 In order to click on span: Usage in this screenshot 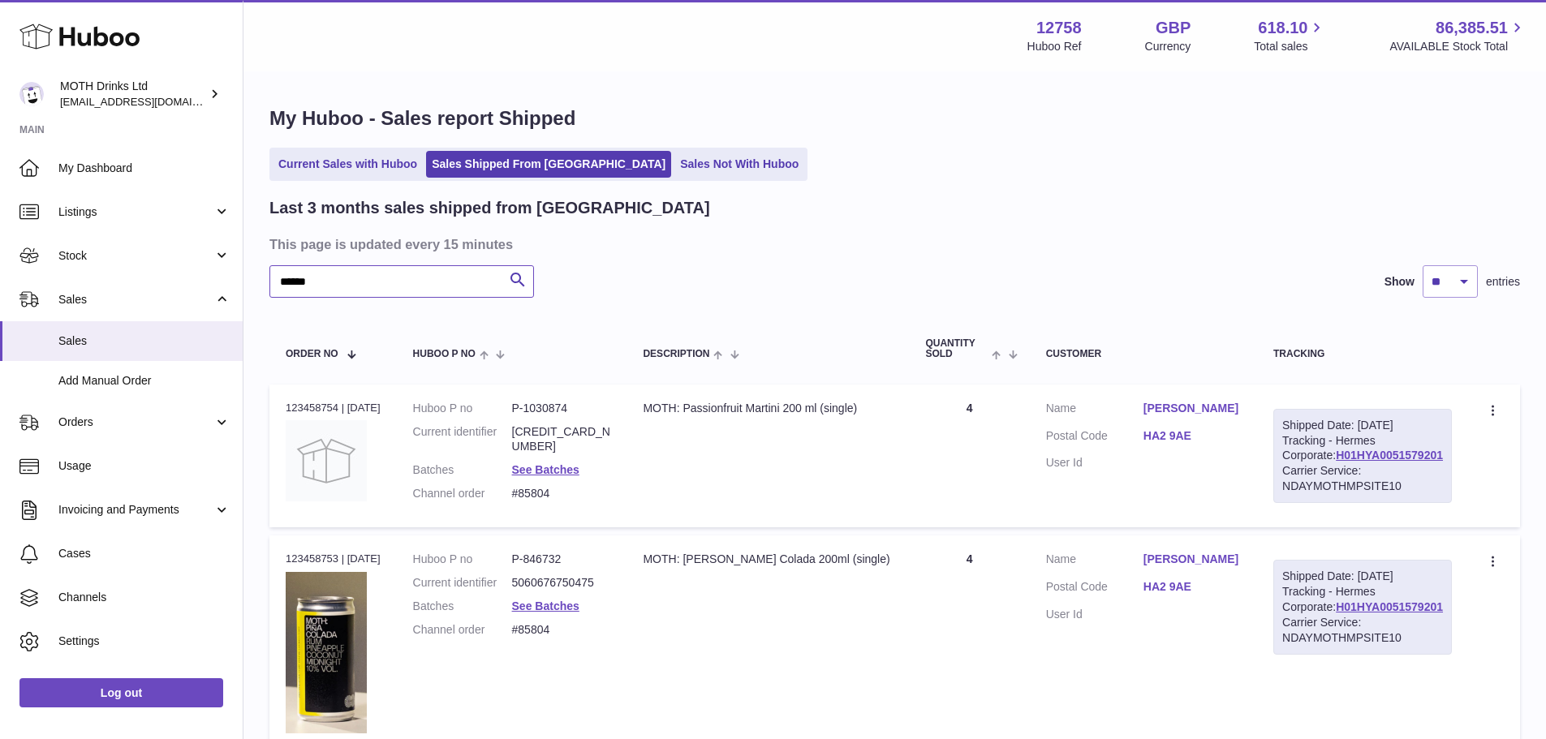, I will do `click(144, 466)`.